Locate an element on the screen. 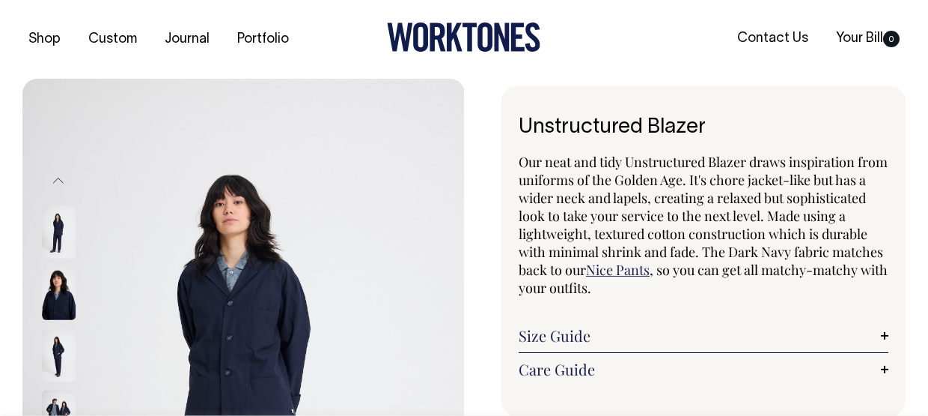 The height and width of the screenshot is (416, 928). span: , so you can get all matchy-matchy with your outfits. is located at coordinates (703, 279).